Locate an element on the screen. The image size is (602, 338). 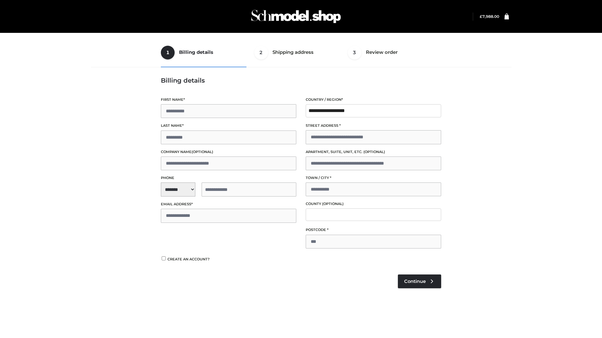
label: Last name is located at coordinates (228, 126).